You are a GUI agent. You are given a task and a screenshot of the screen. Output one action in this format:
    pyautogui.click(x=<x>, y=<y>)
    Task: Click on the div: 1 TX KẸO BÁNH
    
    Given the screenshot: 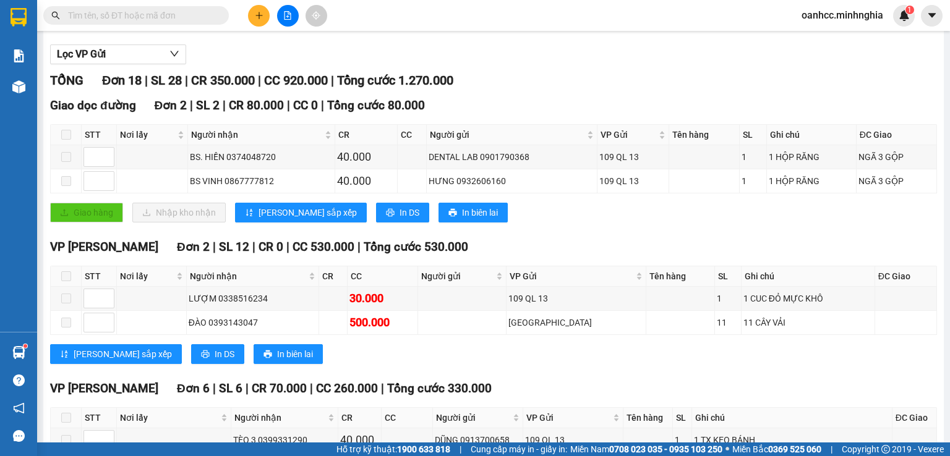 What is the action you would take?
    pyautogui.click(x=792, y=440)
    